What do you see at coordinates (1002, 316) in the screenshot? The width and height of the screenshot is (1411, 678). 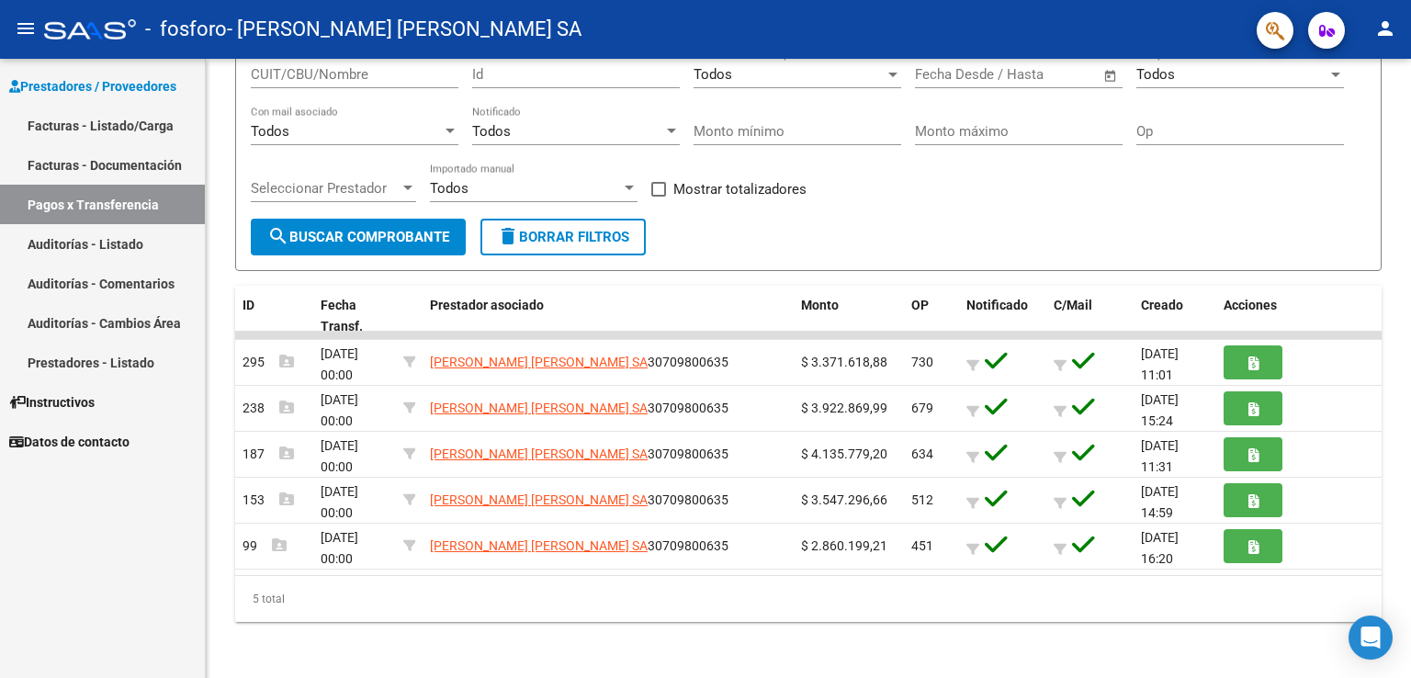 I see `datatable-header-cell: Notificado` at bounding box center [1002, 316].